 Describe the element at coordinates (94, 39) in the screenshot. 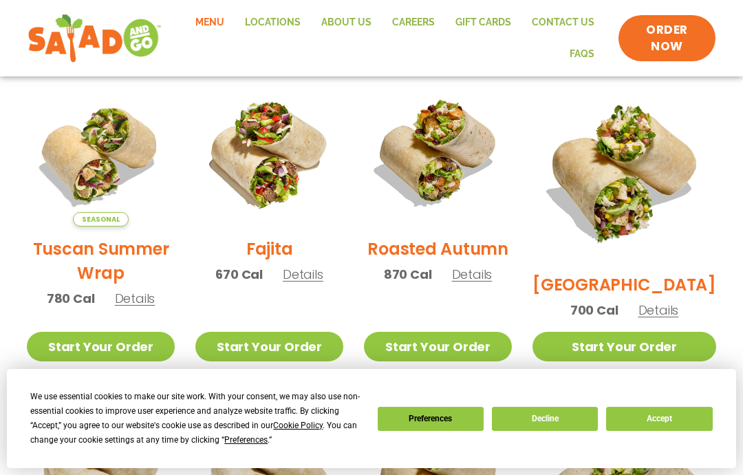

I see `img: new-SAG-logo-768×292` at that location.